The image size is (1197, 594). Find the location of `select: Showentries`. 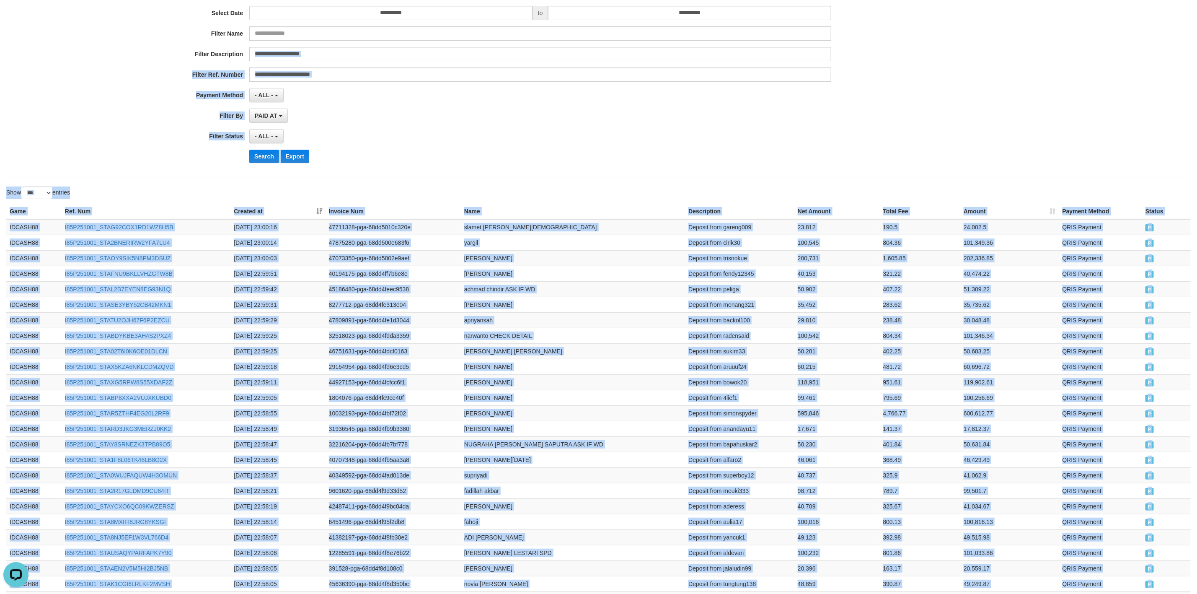

select: Showentries is located at coordinates (36, 193).